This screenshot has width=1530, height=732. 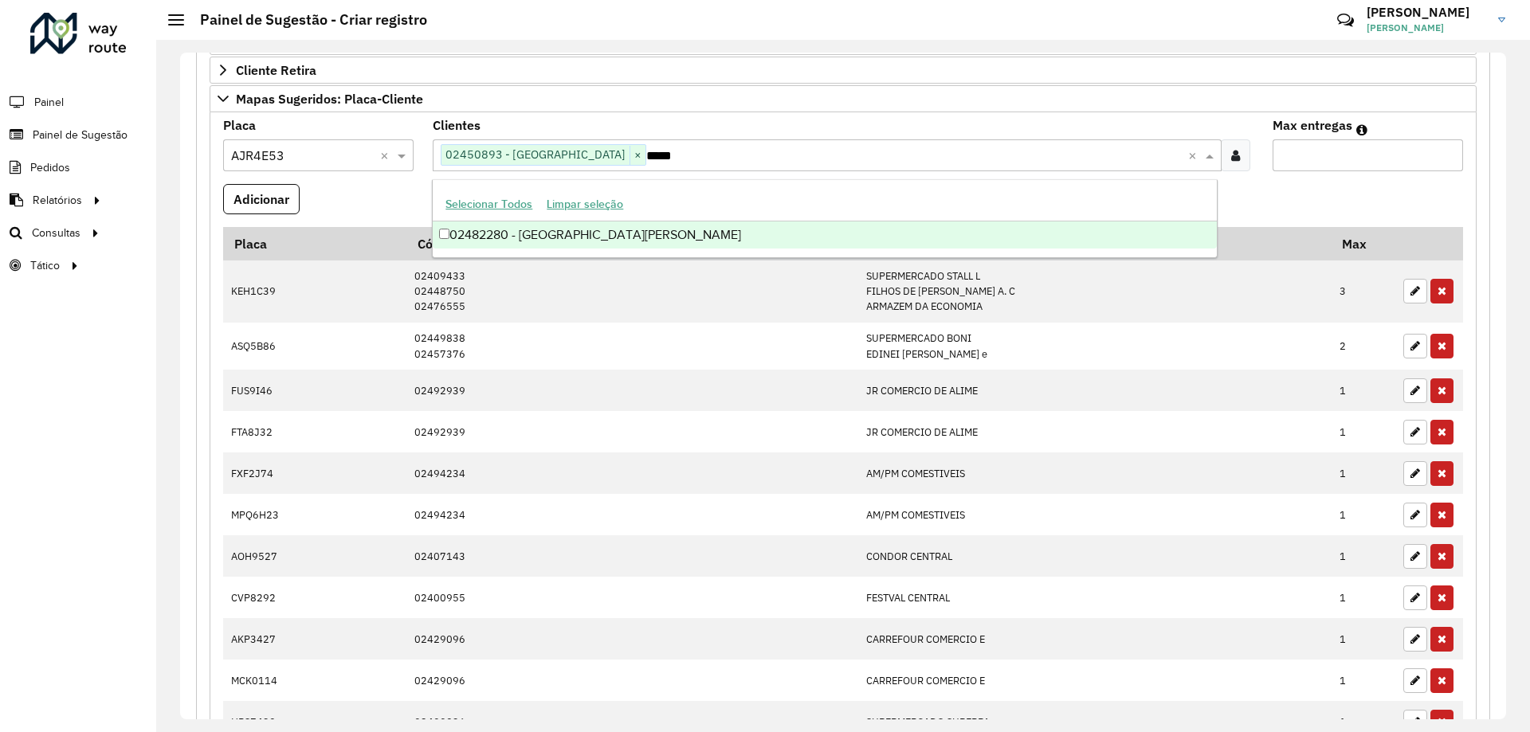 What do you see at coordinates (315, 346) in the screenshot?
I see `td: ASQ5B86` at bounding box center [315, 346].